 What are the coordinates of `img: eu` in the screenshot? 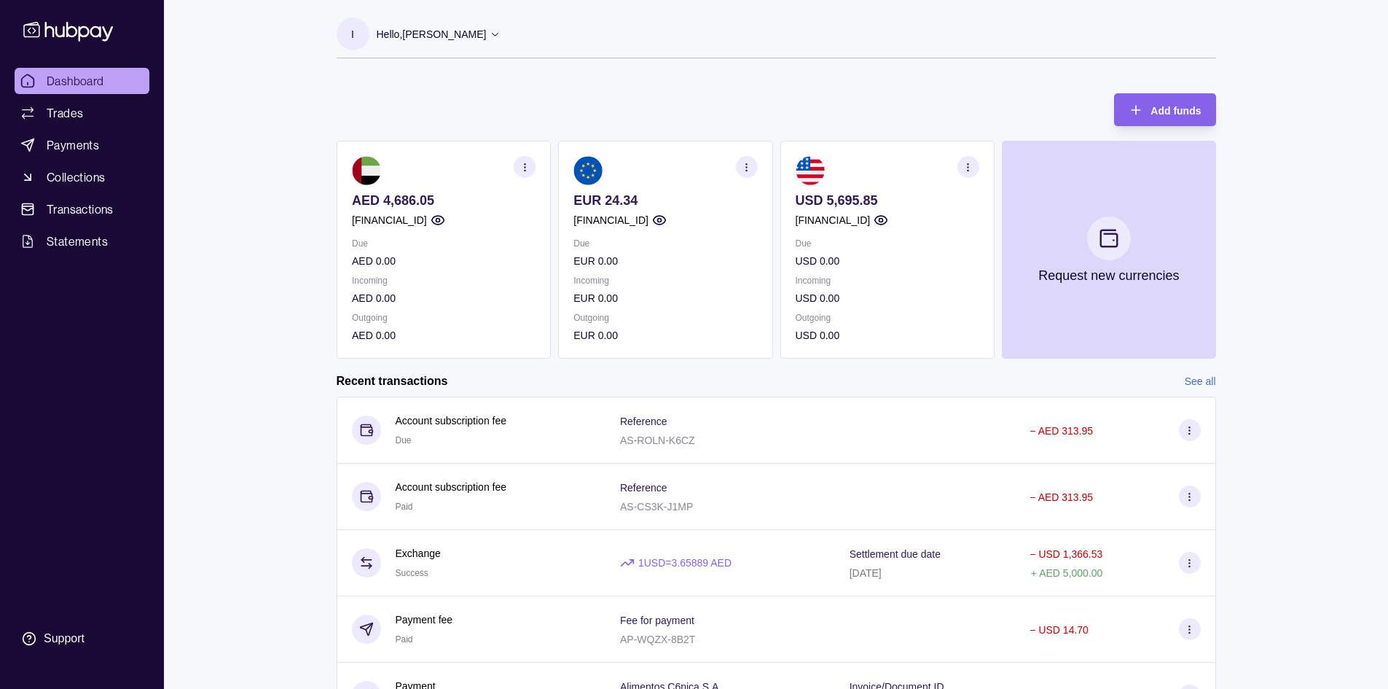 It's located at (588, 171).